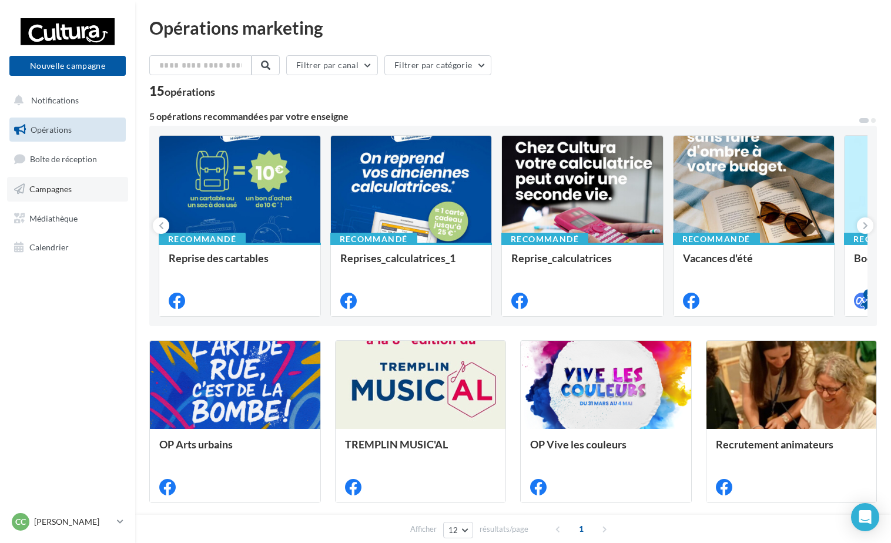 The width and height of the screenshot is (891, 543). I want to click on div: Open Intercom Messenger, so click(865, 517).